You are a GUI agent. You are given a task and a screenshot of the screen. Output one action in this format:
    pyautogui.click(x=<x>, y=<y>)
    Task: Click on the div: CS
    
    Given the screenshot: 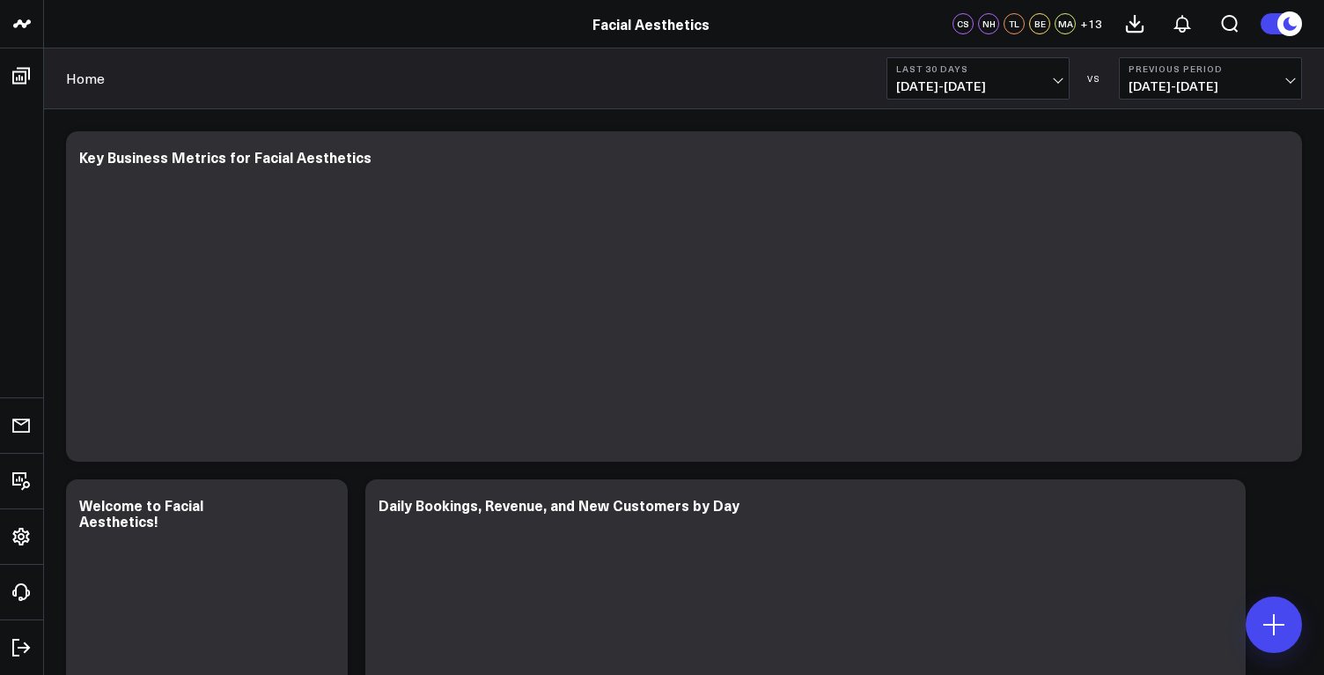 What is the action you would take?
    pyautogui.click(x=963, y=24)
    